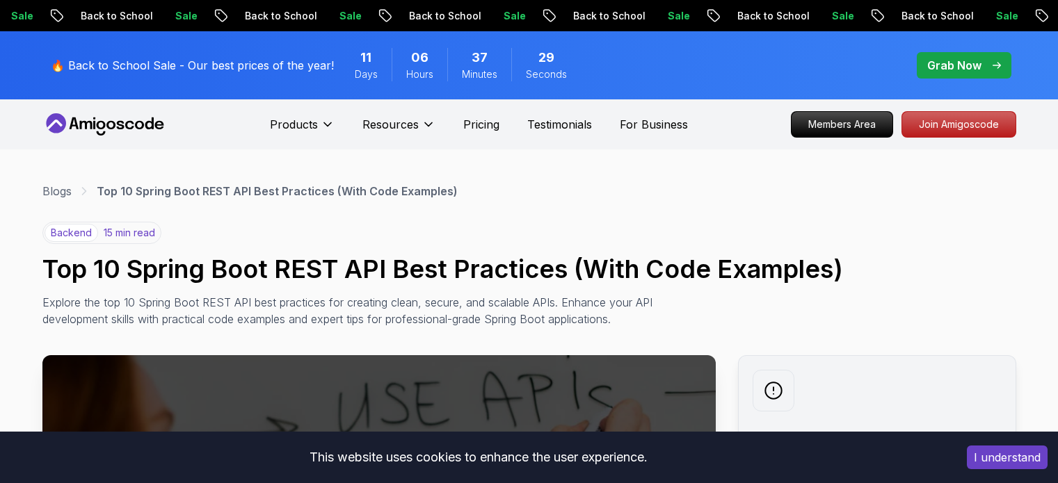 Image resolution: width=1058 pixels, height=483 pixels. What do you see at coordinates (479, 74) in the screenshot?
I see `span: Minutes` at bounding box center [479, 74].